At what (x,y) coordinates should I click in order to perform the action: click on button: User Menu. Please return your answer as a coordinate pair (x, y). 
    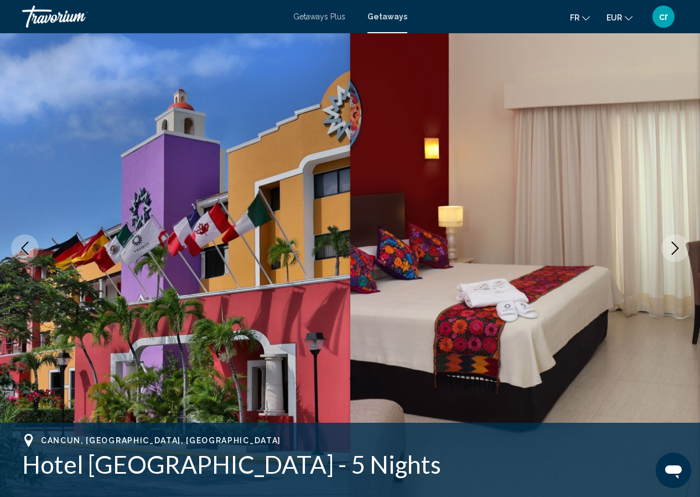
    Looking at the image, I should click on (664, 17).